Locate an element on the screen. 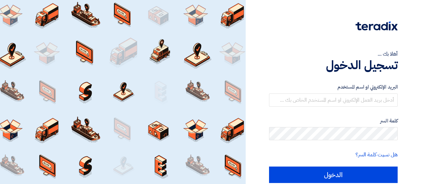  input: الدخول is located at coordinates (334, 175).